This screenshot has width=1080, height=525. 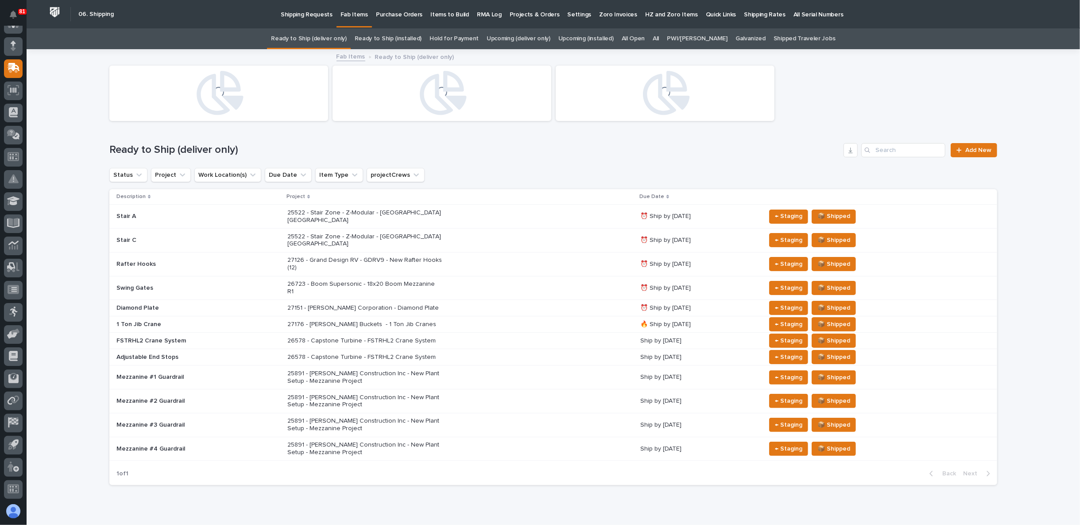 I want to click on input: Search, so click(x=903, y=150).